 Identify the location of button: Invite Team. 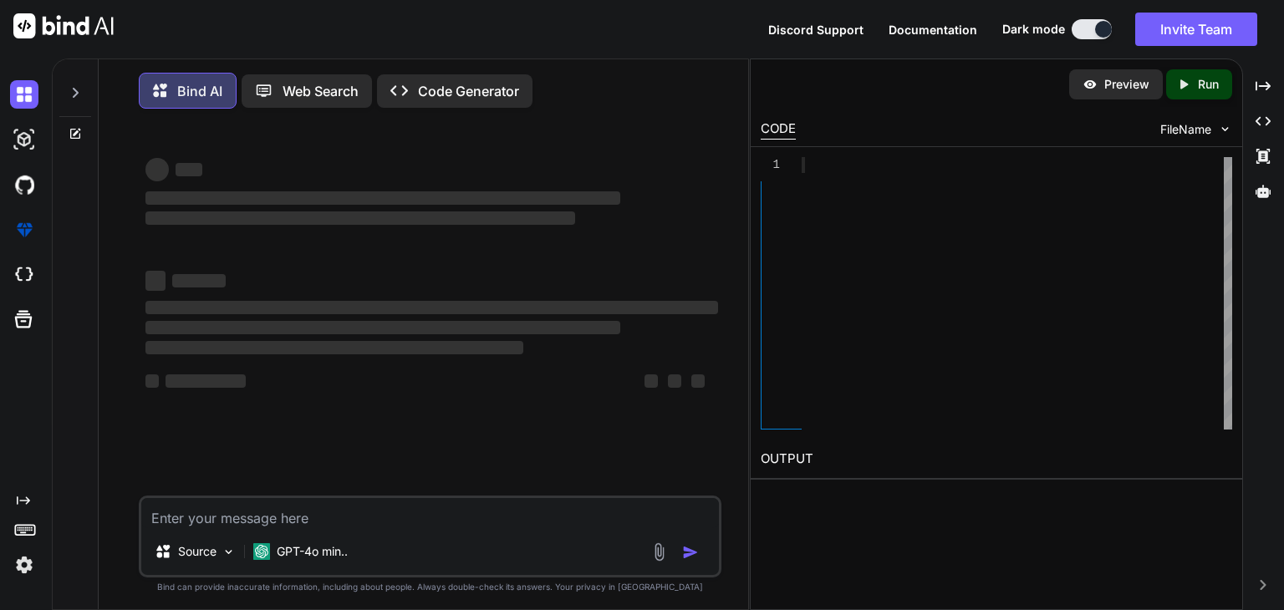
(1196, 29).